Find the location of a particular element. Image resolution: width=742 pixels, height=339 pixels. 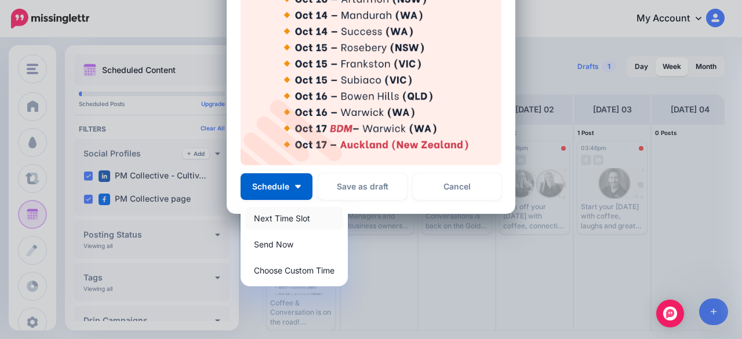

span: Schedule is located at coordinates (271, 187).